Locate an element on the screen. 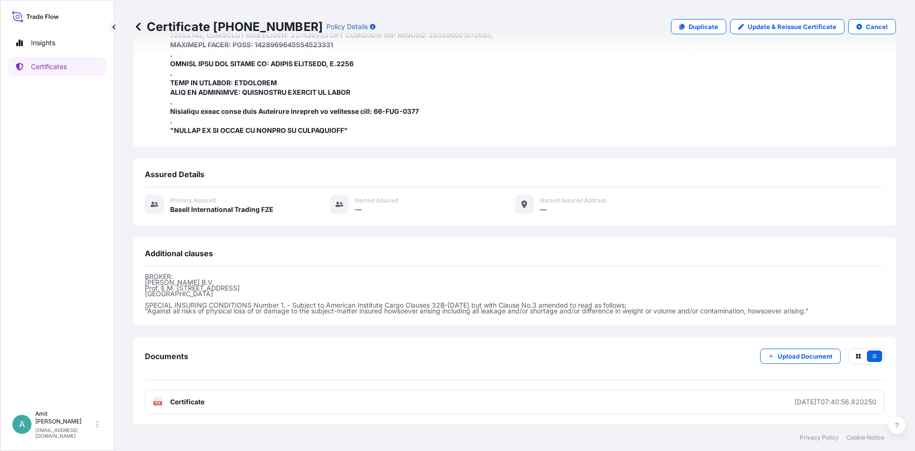 The height and width of the screenshot is (451, 915). button: Cancel is located at coordinates (872, 27).